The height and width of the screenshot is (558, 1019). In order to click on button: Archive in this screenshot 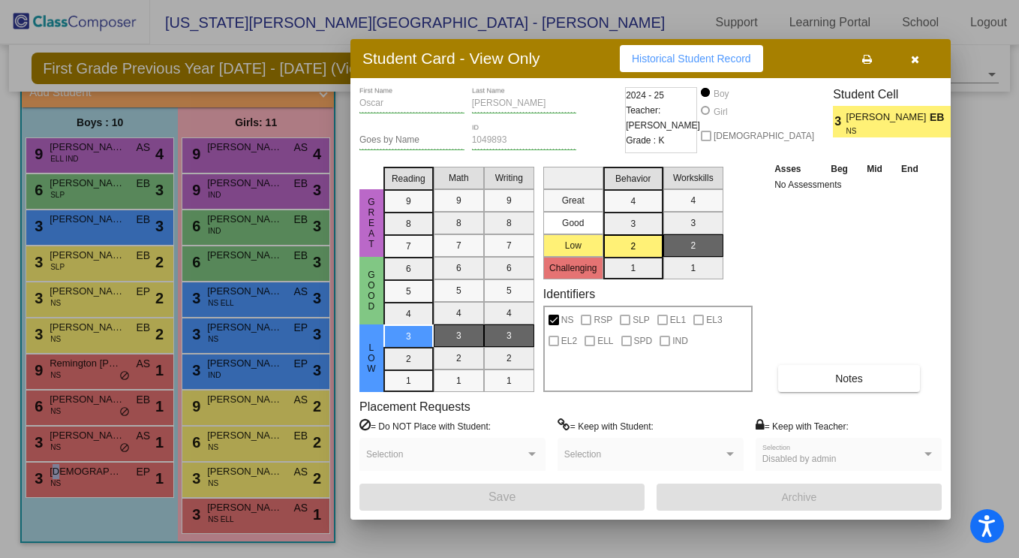, I will do `click(799, 497)`.